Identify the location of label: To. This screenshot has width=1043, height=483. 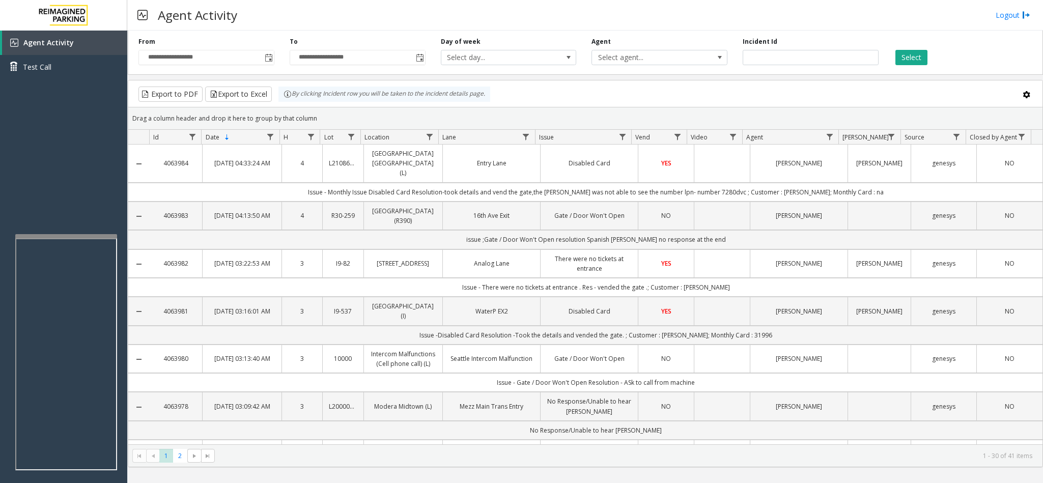
(294, 42).